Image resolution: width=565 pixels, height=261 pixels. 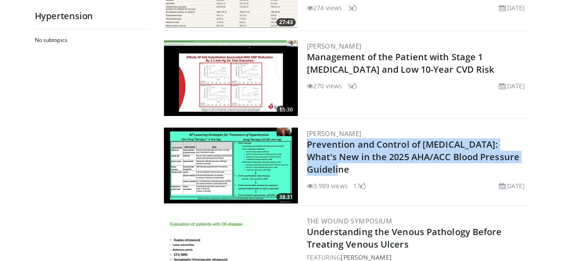 I want to click on li: 3,989 views, so click(x=328, y=186).